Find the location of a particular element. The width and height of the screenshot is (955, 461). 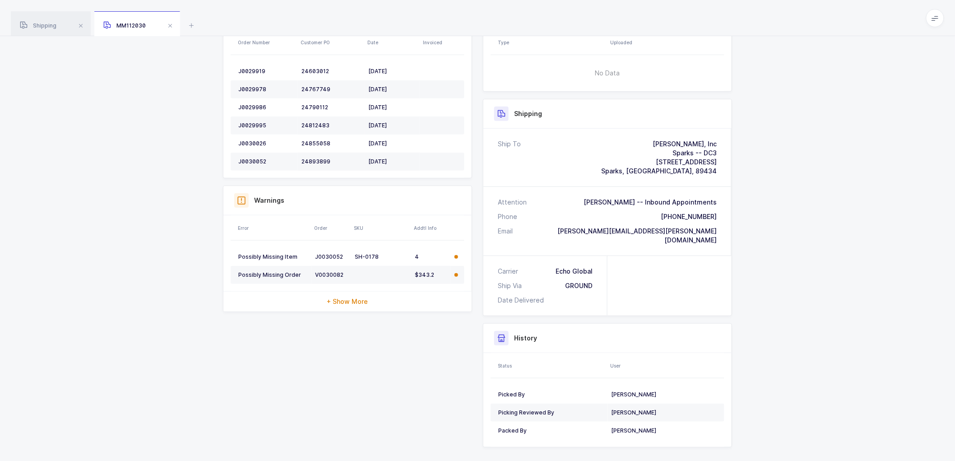

div: Email is located at coordinates (505, 236).